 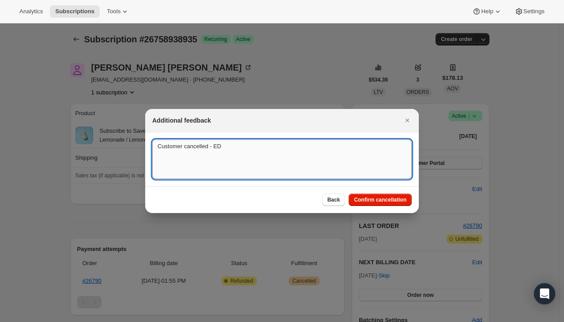 I want to click on button: Settings, so click(x=529, y=11).